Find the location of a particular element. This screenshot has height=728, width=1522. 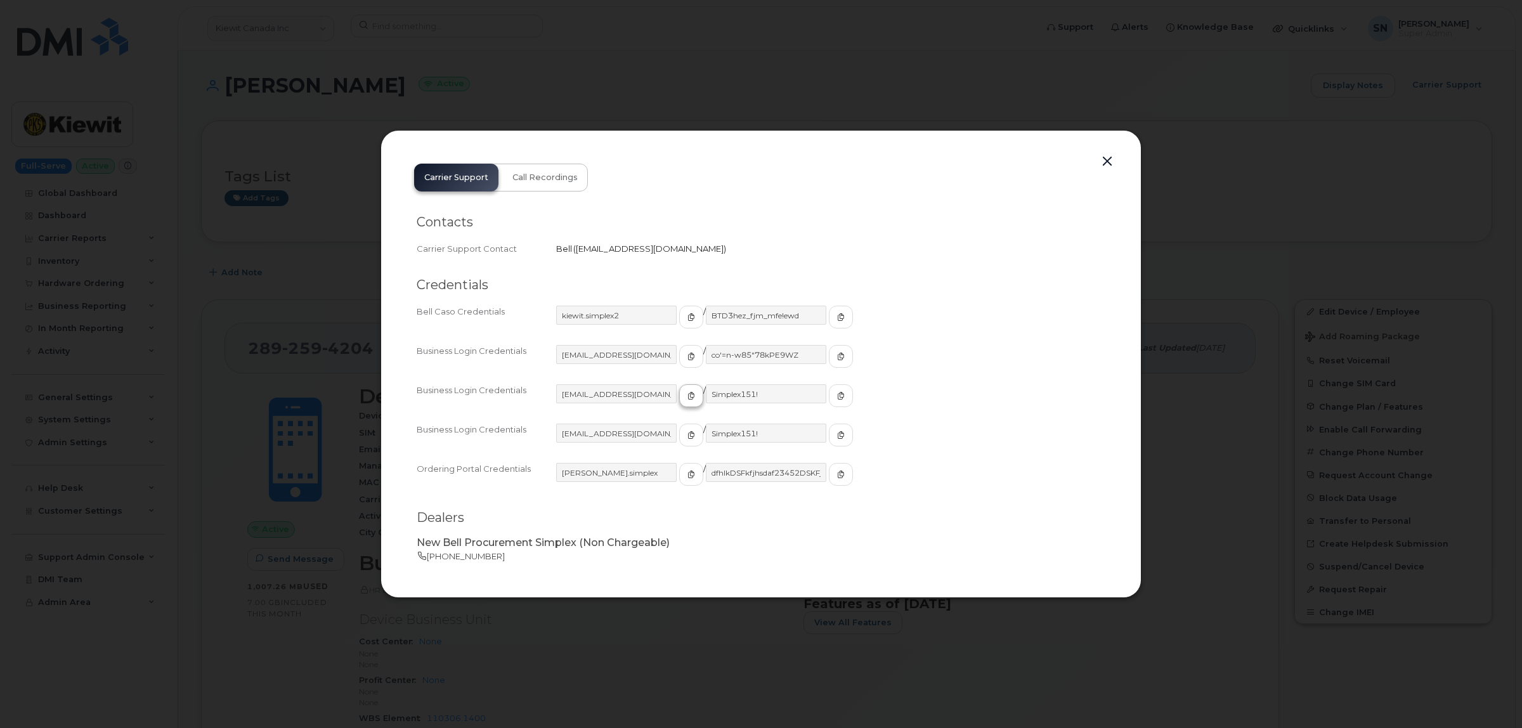

span: Bell is located at coordinates (564, 249).